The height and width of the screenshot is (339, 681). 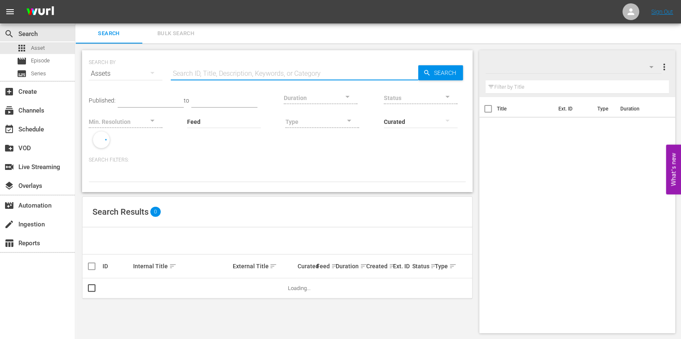 I want to click on span: Reports, so click(x=9, y=243).